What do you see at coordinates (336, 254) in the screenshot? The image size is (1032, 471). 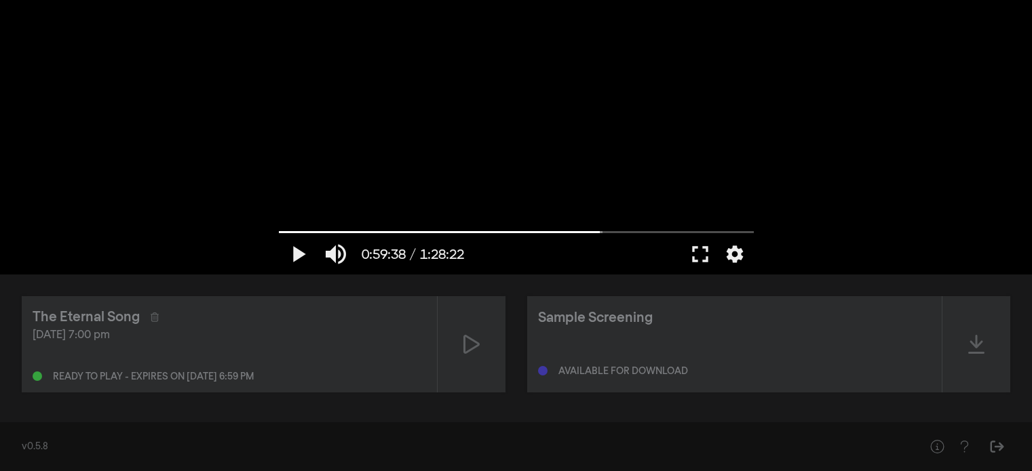 I see `button: Mute` at bounding box center [336, 254].